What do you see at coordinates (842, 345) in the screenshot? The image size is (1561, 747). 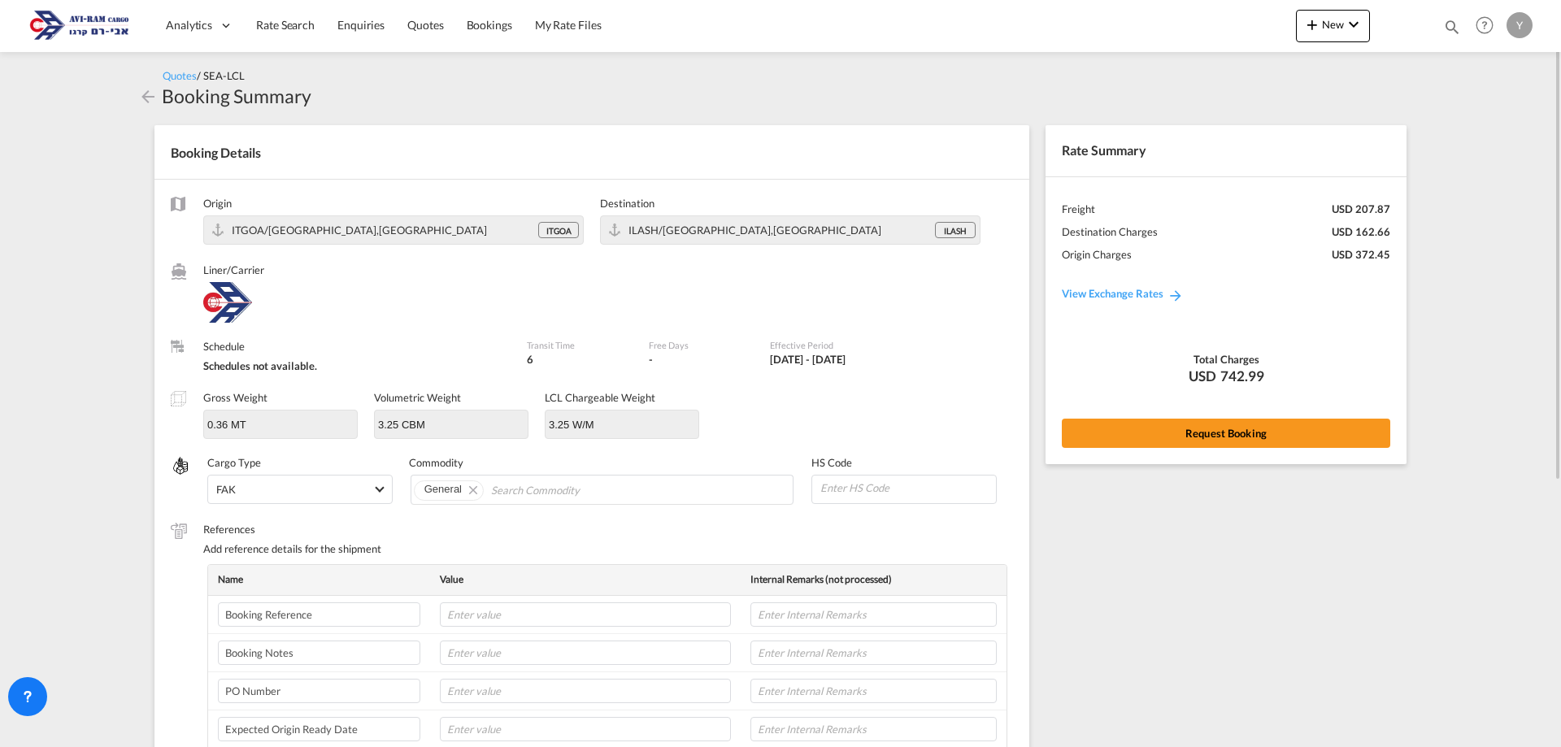 I see `label: Effective Period` at bounding box center [842, 345].